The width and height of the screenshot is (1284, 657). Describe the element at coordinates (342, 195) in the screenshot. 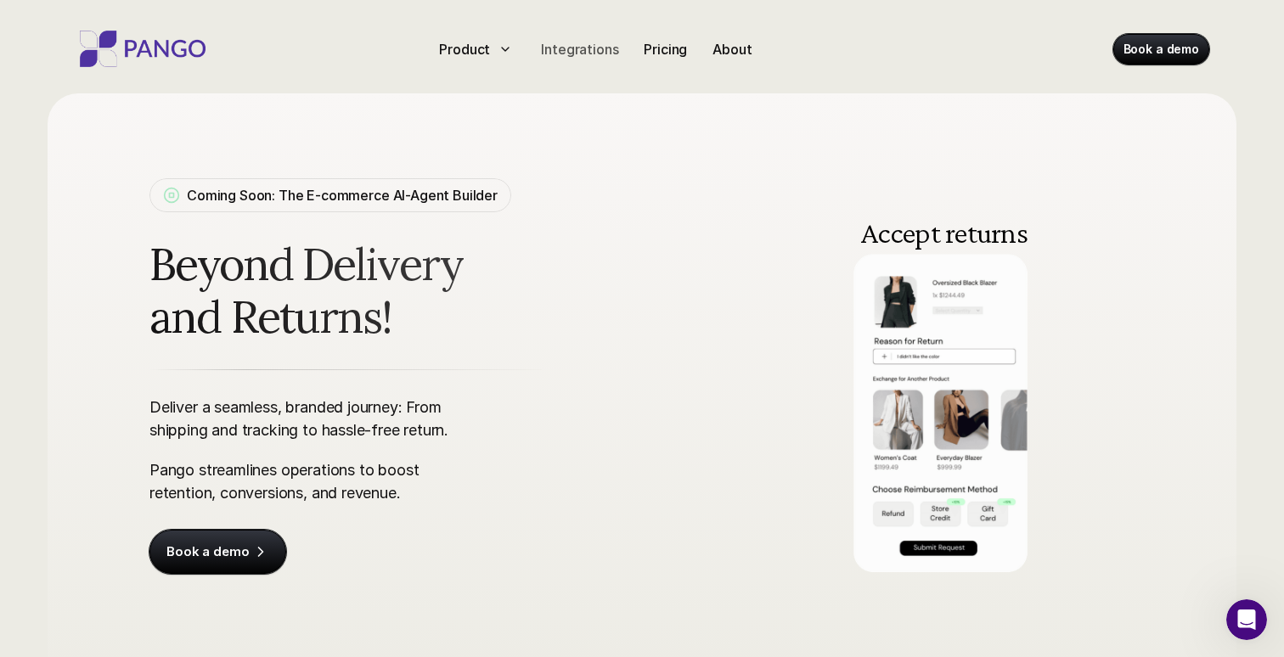

I see `p: Coming Soon: The E-commerce AI-Agent Builder` at that location.